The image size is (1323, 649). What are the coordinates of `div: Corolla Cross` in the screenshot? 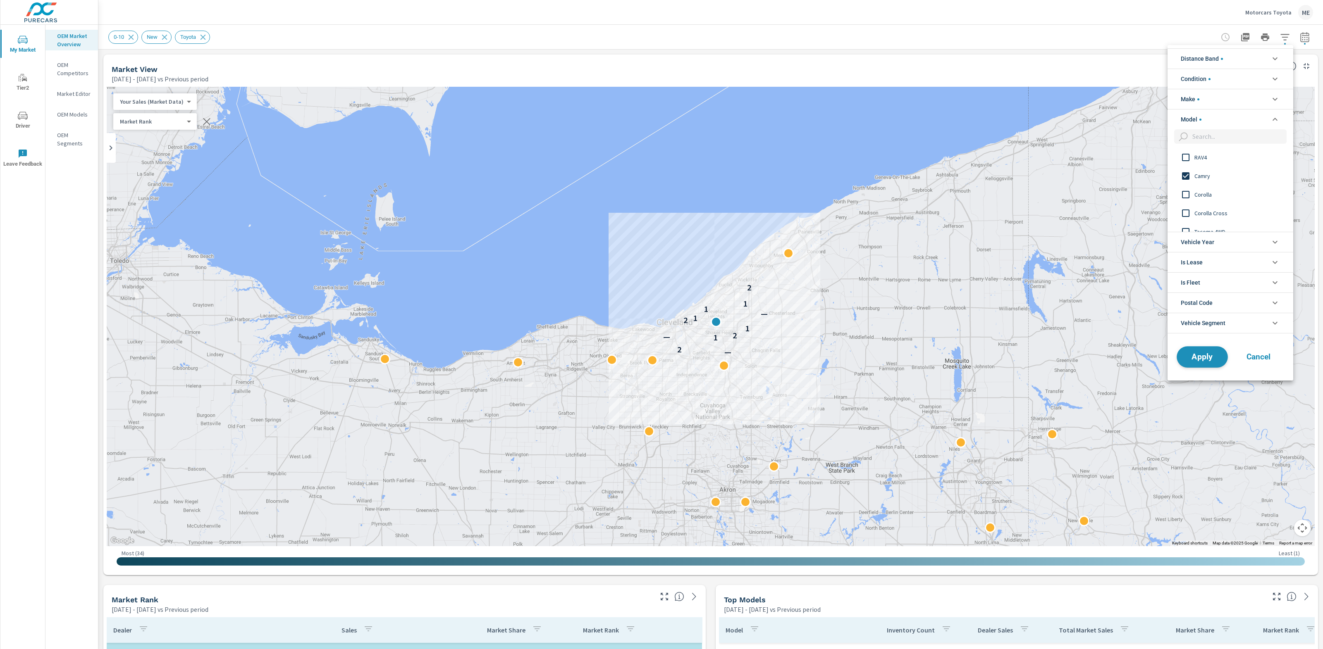 It's located at (1229, 213).